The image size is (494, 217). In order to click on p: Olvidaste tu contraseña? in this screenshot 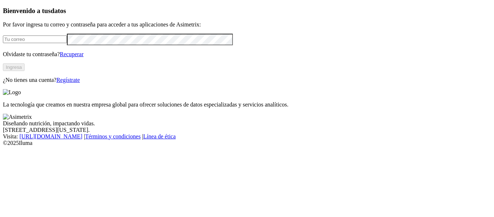, I will do `click(247, 54)`.